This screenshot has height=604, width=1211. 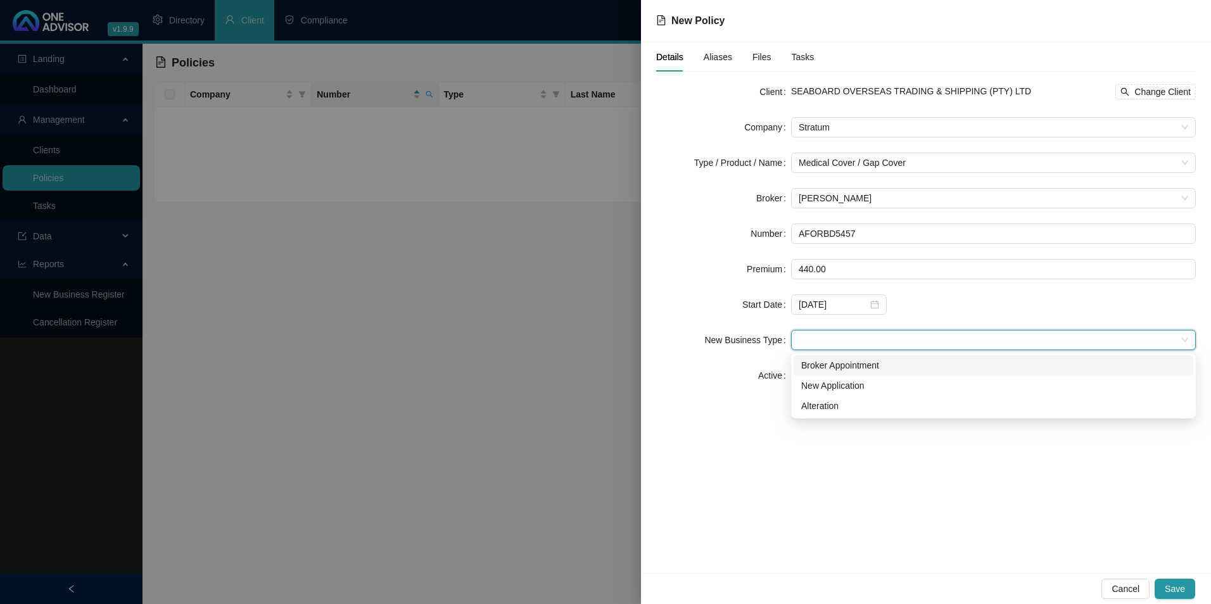 What do you see at coordinates (1162, 92) in the screenshot?
I see `span: Change Client` at bounding box center [1162, 92].